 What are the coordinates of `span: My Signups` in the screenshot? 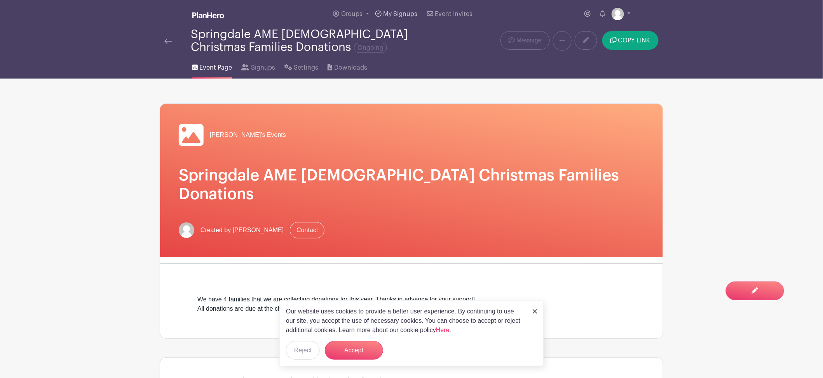 It's located at (401, 14).